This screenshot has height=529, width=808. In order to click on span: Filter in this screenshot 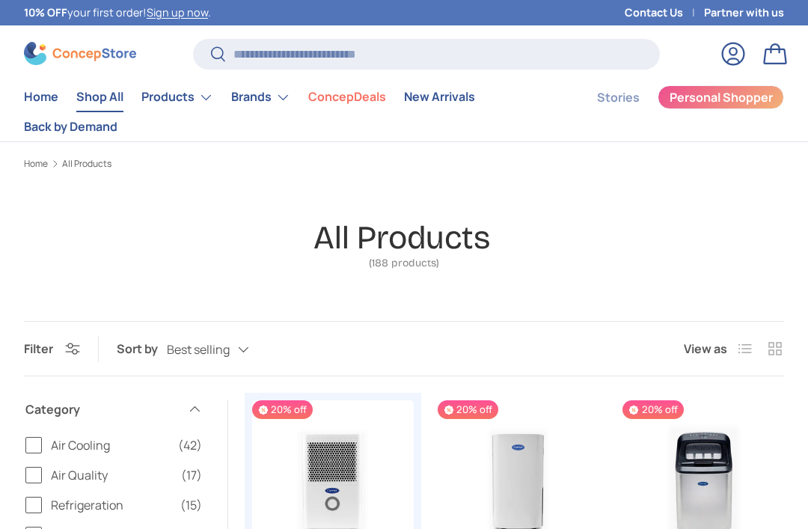, I will do `click(38, 348)`.